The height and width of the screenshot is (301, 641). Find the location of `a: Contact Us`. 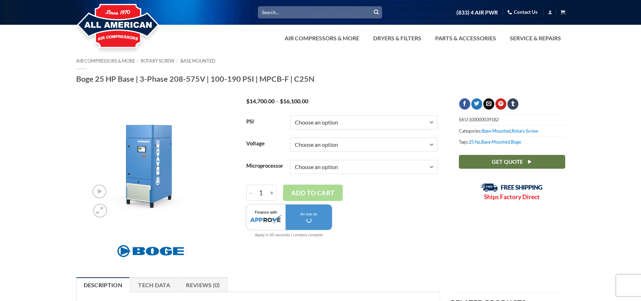

a: Contact Us is located at coordinates (522, 12).